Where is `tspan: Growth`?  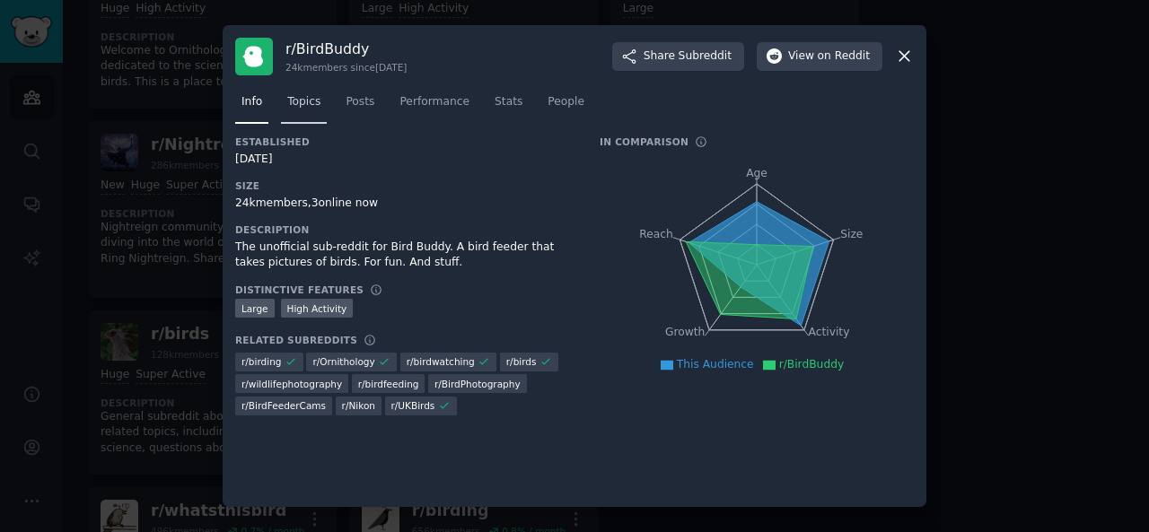
tspan: Growth is located at coordinates (685, 332).